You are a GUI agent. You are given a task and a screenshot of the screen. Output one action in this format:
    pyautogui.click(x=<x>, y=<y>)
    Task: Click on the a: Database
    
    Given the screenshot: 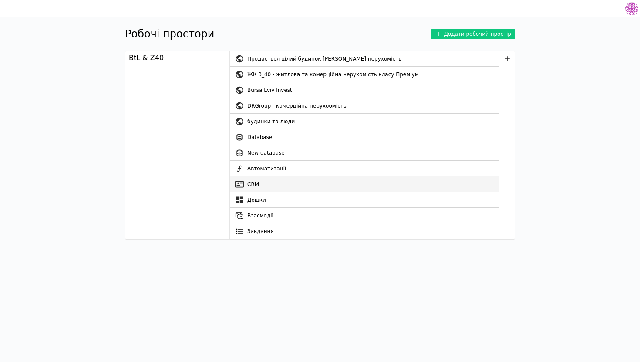 What is the action you would take?
    pyautogui.click(x=365, y=137)
    